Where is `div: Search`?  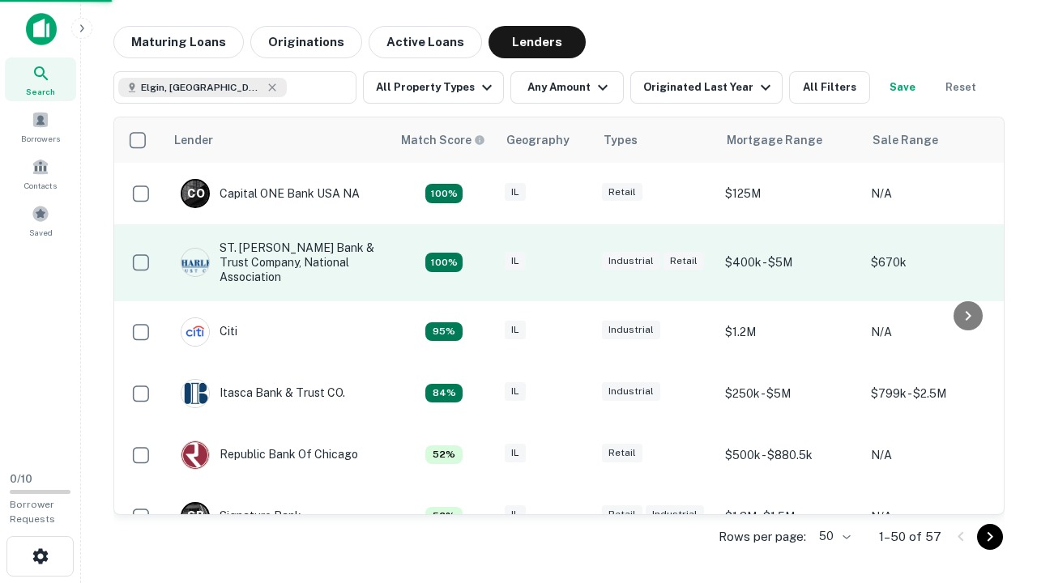
div: Search is located at coordinates (41, 79).